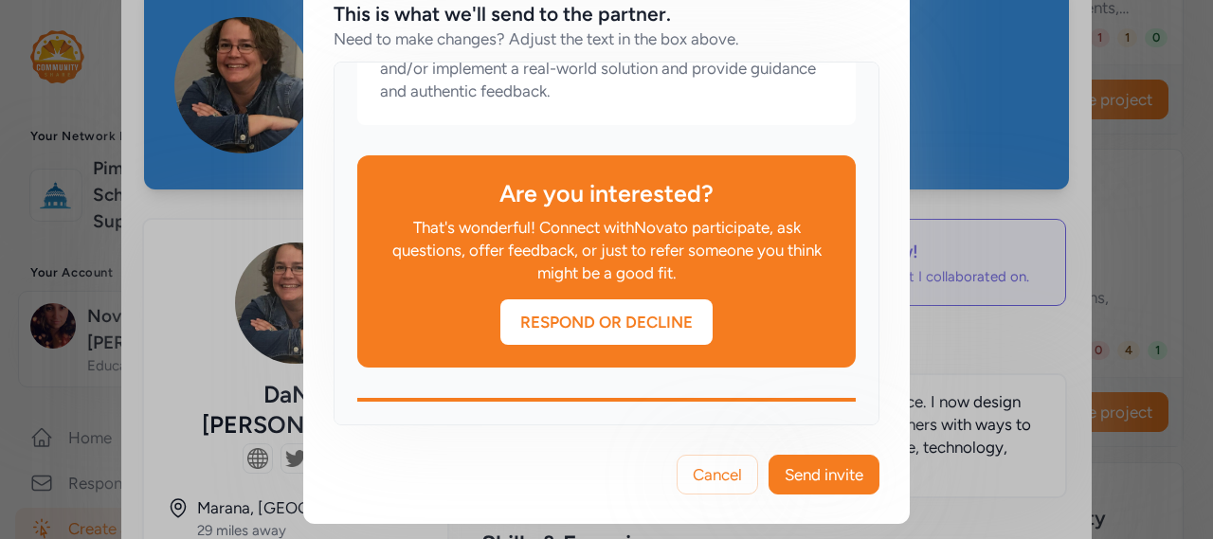 This screenshot has height=539, width=1213. I want to click on div: Engage with learners around a question/issue to develop and/or implement a real-world solution an..., so click(606, 68).